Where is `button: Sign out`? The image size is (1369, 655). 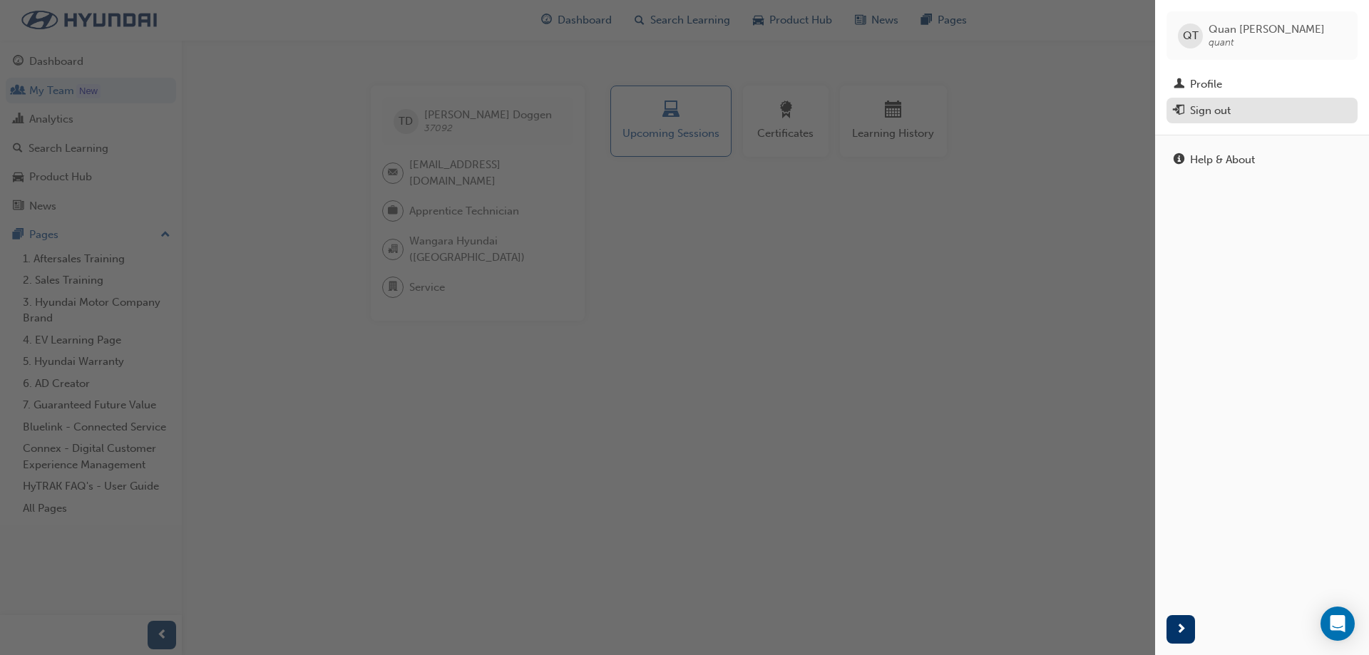
button: Sign out is located at coordinates (1262, 111).